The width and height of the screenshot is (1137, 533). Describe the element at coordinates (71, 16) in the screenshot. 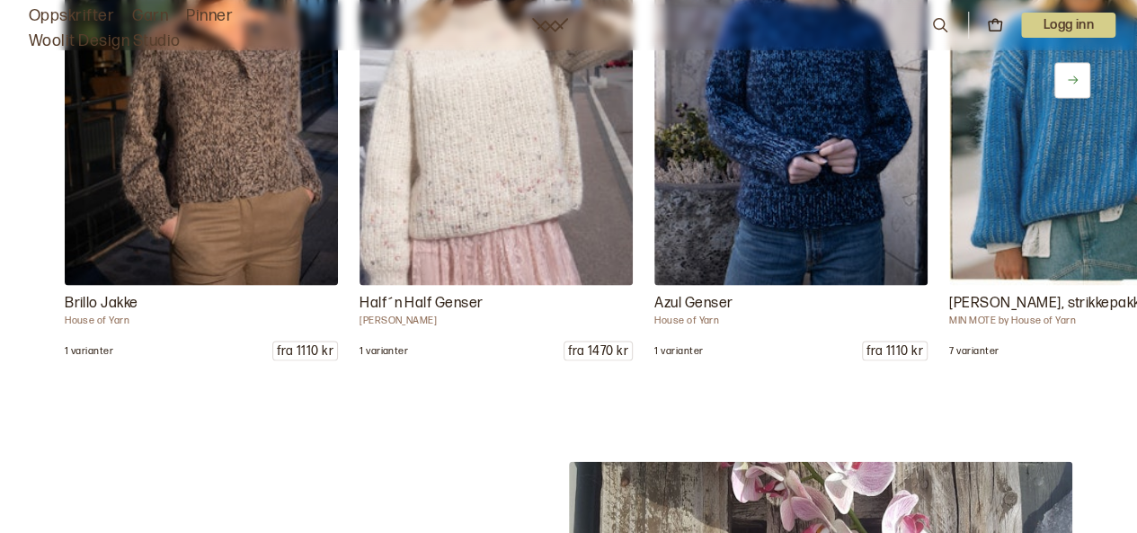

I see `a: Oppskrifter` at that location.